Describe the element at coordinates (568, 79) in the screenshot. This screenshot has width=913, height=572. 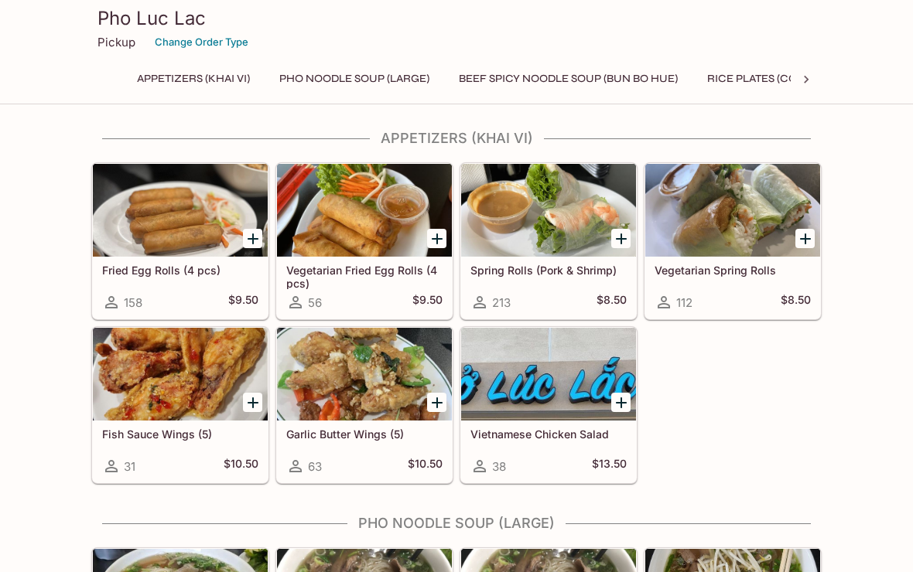
I see `button: Beef Spicy Noodle Soup (Bun Bo Hue)` at that location.